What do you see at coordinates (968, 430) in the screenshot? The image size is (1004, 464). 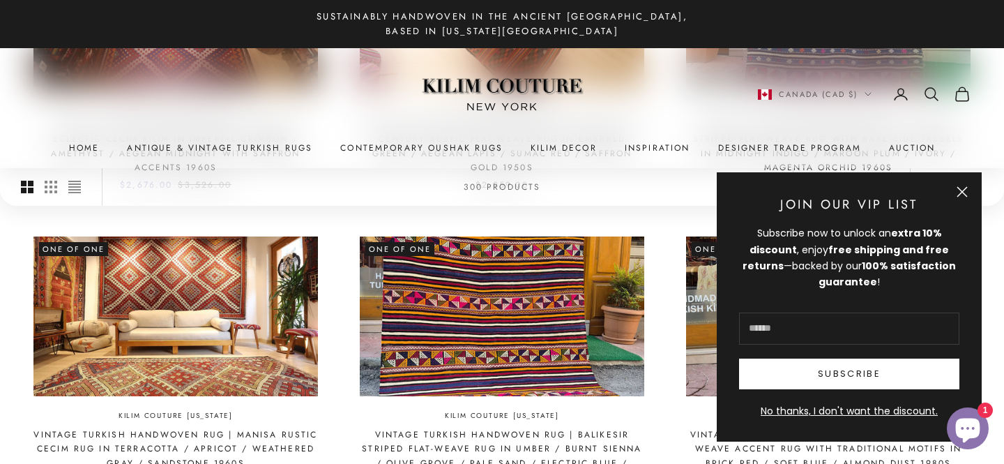 I see `inbox-online-store-chat: Shopify online store chat` at bounding box center [968, 430].